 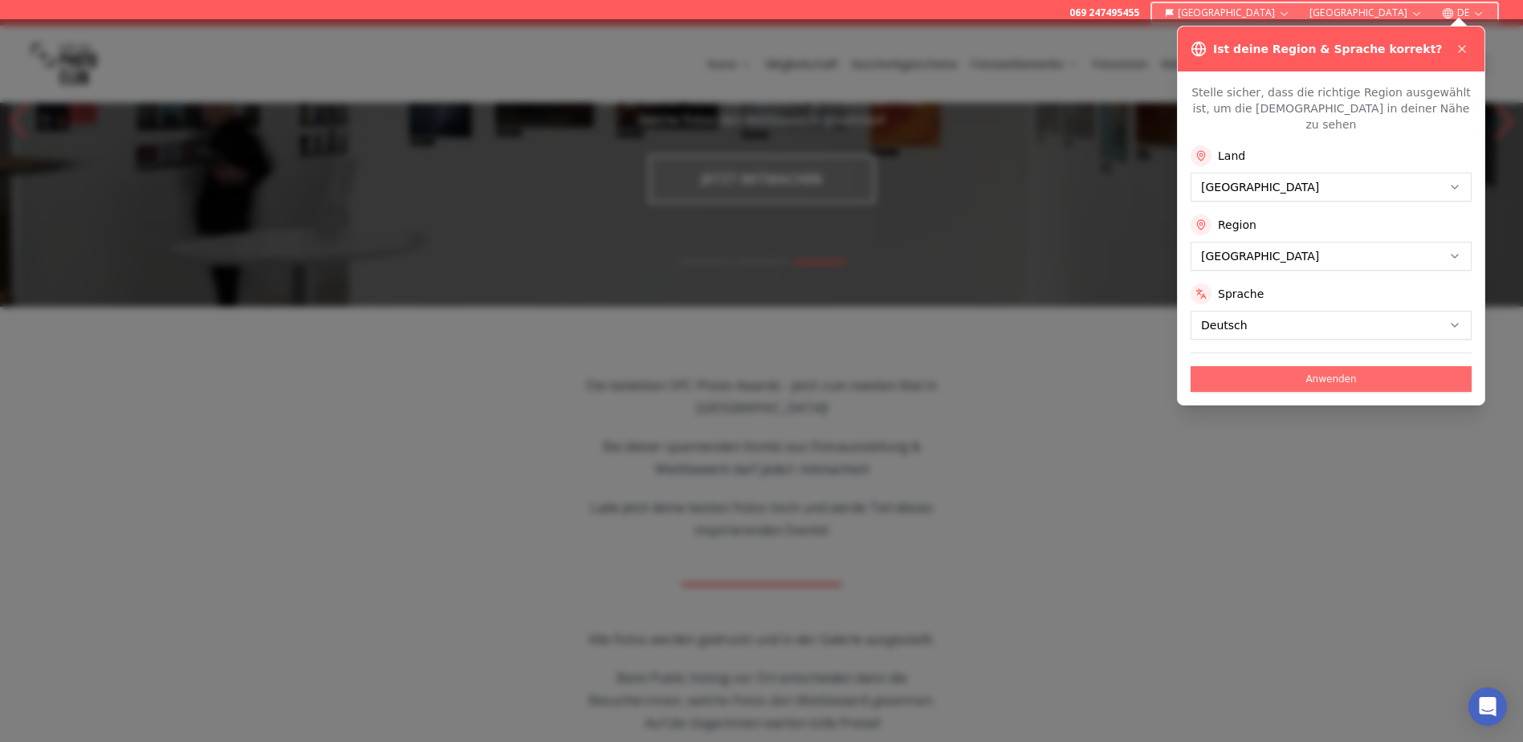 What do you see at coordinates (1240, 294) in the screenshot?
I see `label: Sprache` at bounding box center [1240, 294].